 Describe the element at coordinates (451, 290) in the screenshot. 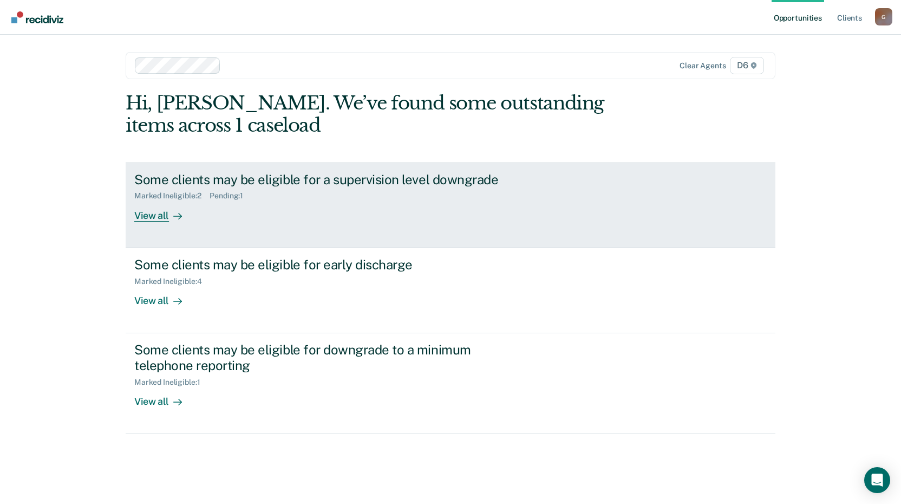

I see `a: Some clients may be eligible for early dischargeMarked Ineligible:4View all` at that location.